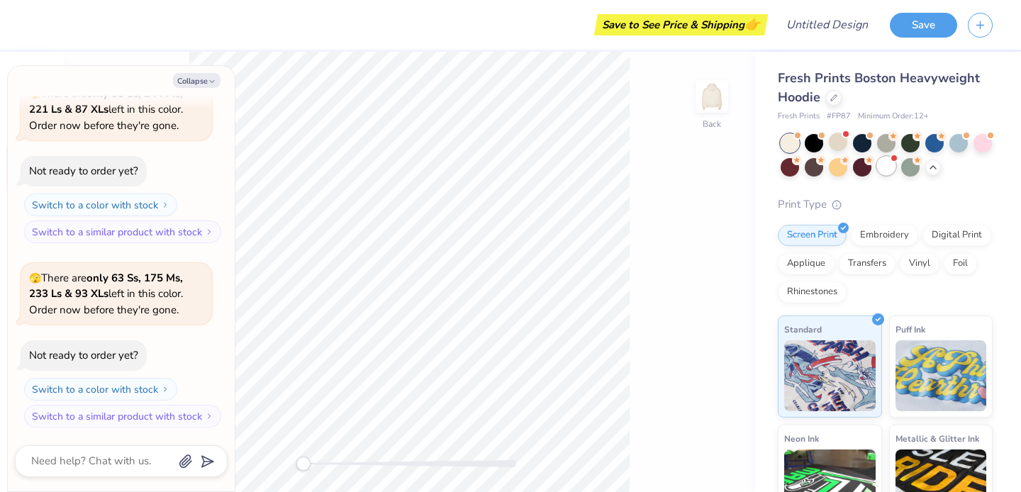 This screenshot has width=1021, height=492. I want to click on div: Print Type, so click(885, 204).